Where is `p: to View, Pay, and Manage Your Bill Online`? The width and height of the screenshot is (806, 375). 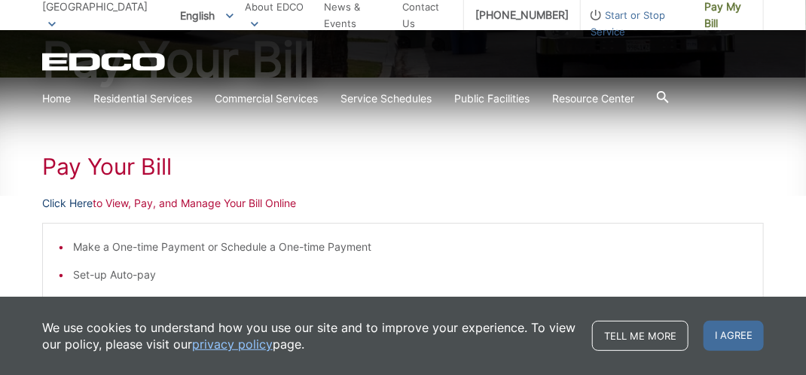 p: to View, Pay, and Manage Your Bill Online is located at coordinates (403, 203).